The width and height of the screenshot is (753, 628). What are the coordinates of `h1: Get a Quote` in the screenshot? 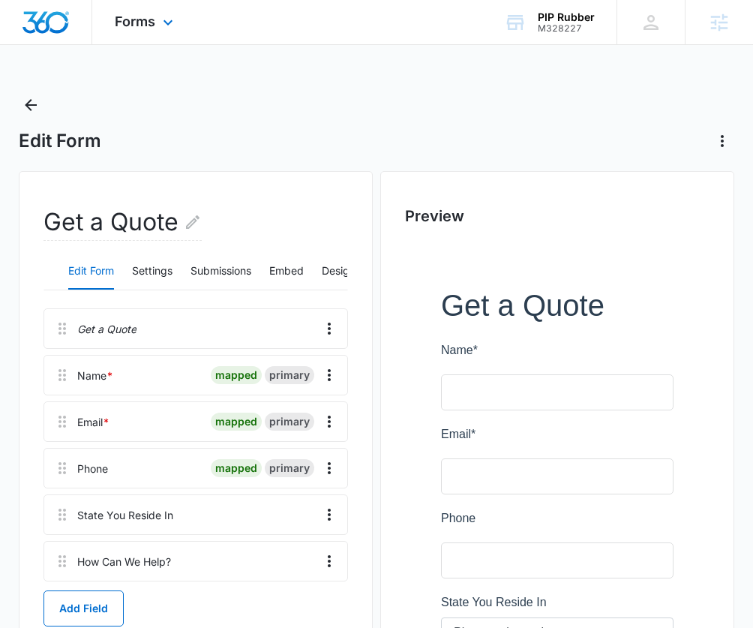 It's located at (128, 30).